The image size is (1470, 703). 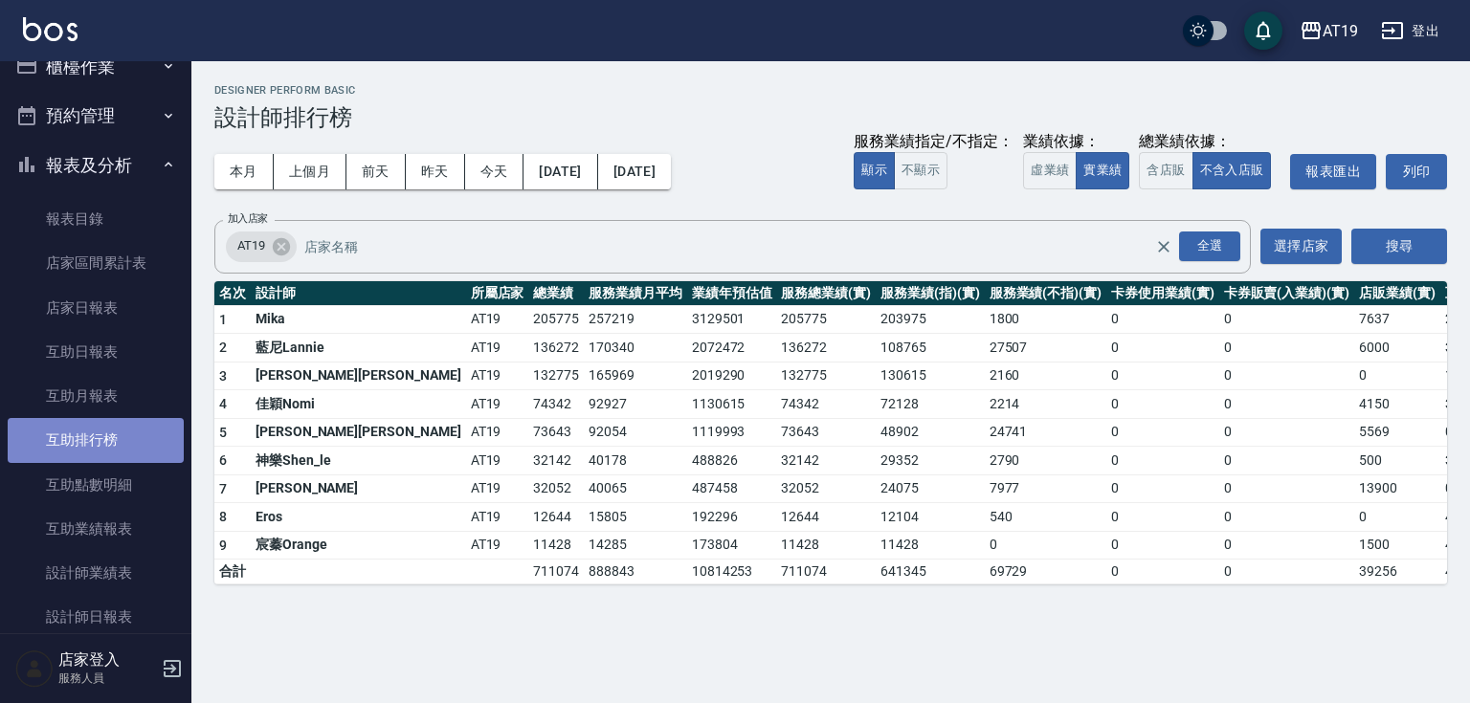 What do you see at coordinates (826, 432) in the screenshot?
I see `td: 73643` at bounding box center [826, 432].